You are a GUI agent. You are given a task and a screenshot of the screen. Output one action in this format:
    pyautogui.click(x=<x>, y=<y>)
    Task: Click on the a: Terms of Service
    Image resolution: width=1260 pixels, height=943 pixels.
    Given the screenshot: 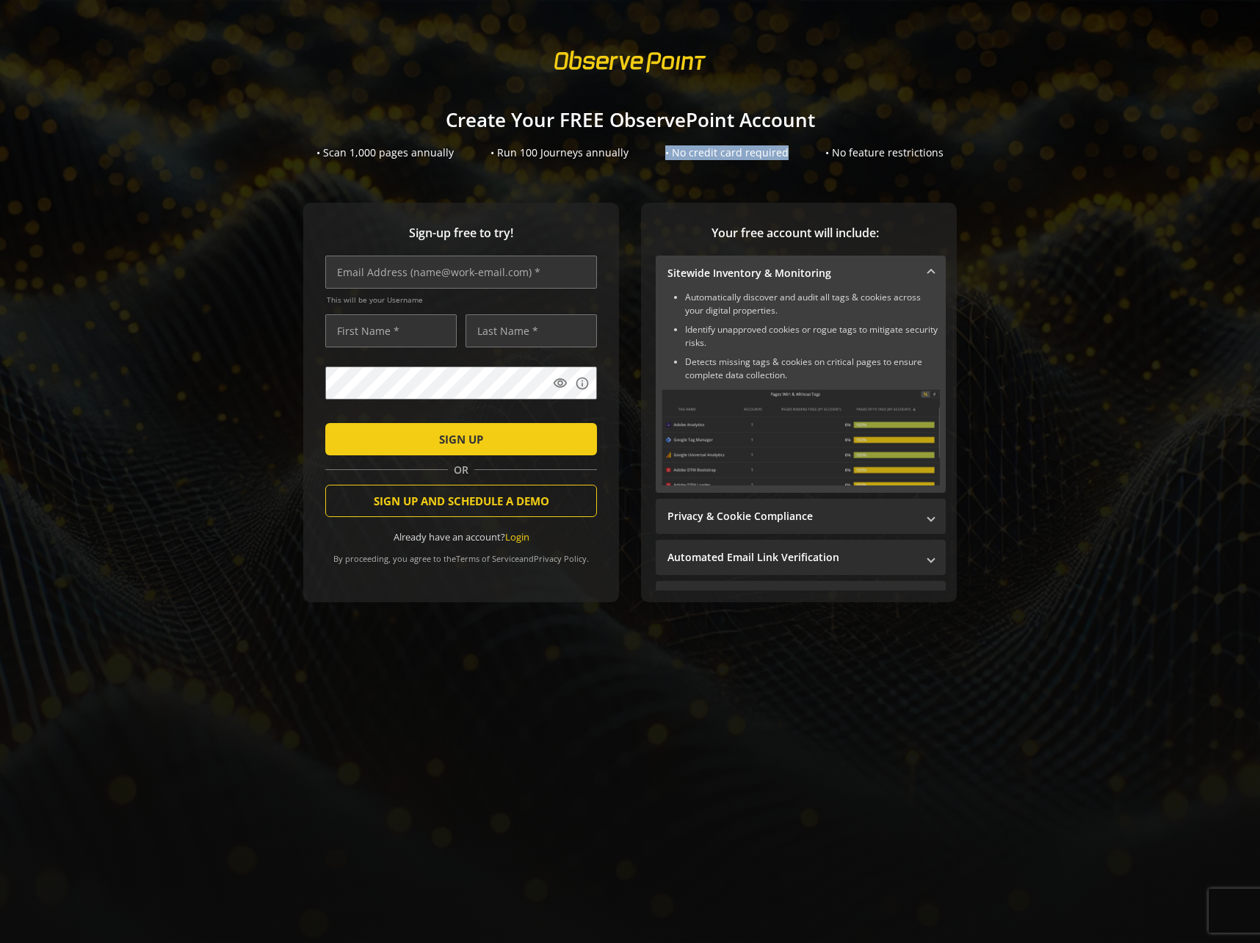 What is the action you would take?
    pyautogui.click(x=487, y=558)
    